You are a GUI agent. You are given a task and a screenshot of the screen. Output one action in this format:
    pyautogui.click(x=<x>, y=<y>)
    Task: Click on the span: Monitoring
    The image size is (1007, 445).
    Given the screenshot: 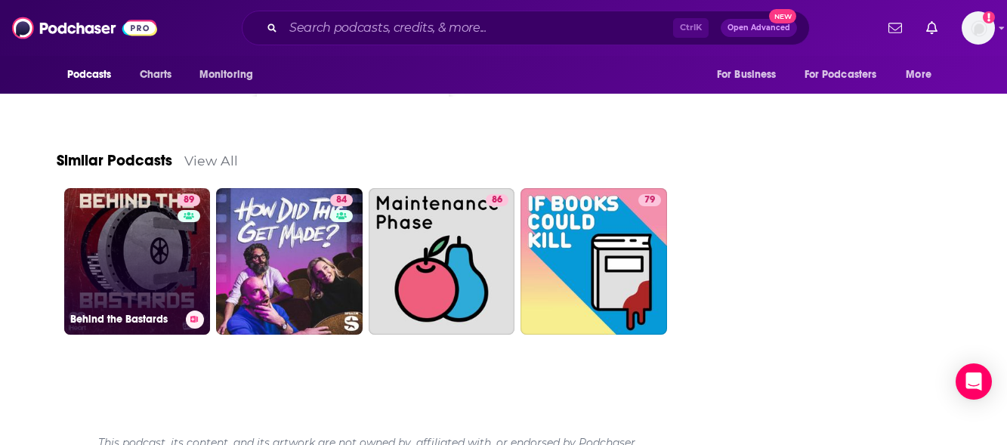 What is the action you would take?
    pyautogui.click(x=226, y=75)
    